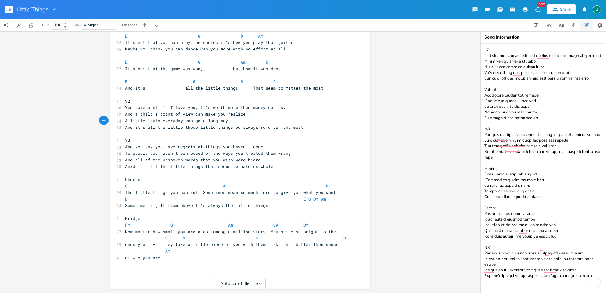 The height and width of the screenshot is (293, 606). What do you see at coordinates (206, 49) in the screenshot?
I see `span: Maybe you think you can dance Can you move with no effort at all` at bounding box center [206, 49].